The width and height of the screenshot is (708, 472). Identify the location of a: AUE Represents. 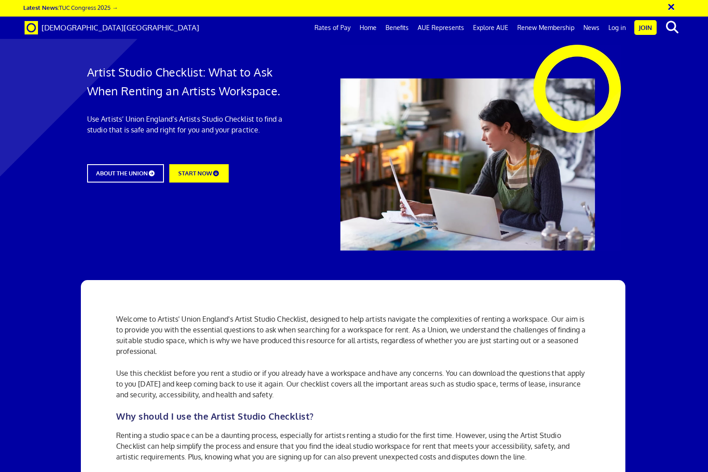
(441, 28).